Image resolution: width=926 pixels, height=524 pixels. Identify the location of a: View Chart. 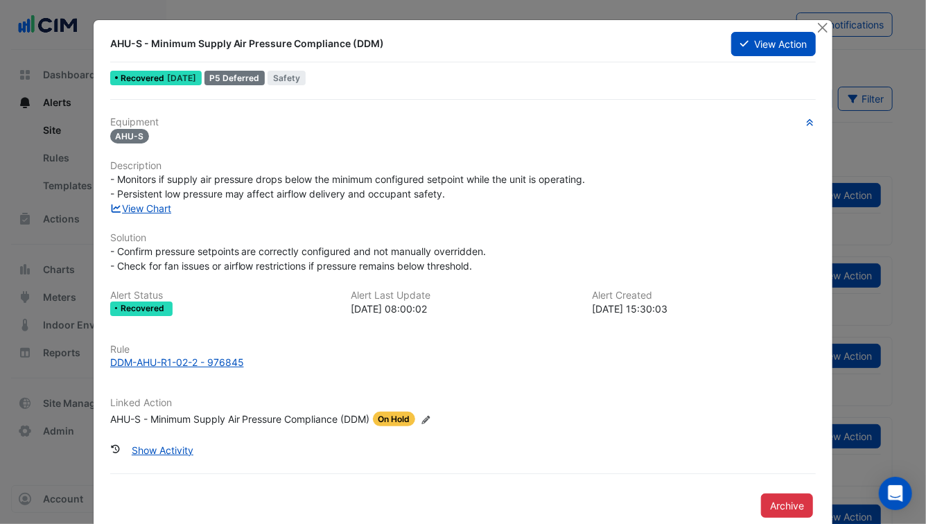
(141, 208).